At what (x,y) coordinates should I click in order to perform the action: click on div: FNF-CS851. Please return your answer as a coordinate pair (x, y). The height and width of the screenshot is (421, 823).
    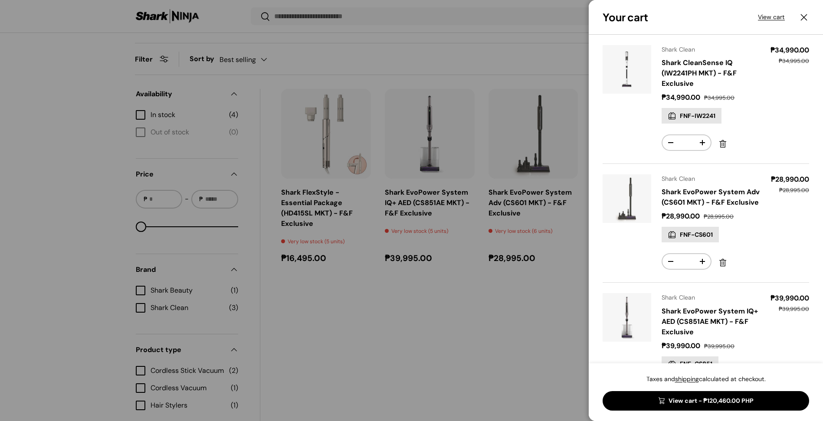
    Looking at the image, I should click on (690, 364).